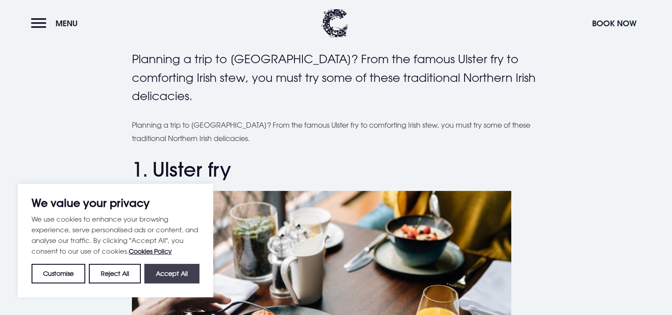 This screenshot has width=672, height=315. I want to click on div: We value your privacy, so click(115, 240).